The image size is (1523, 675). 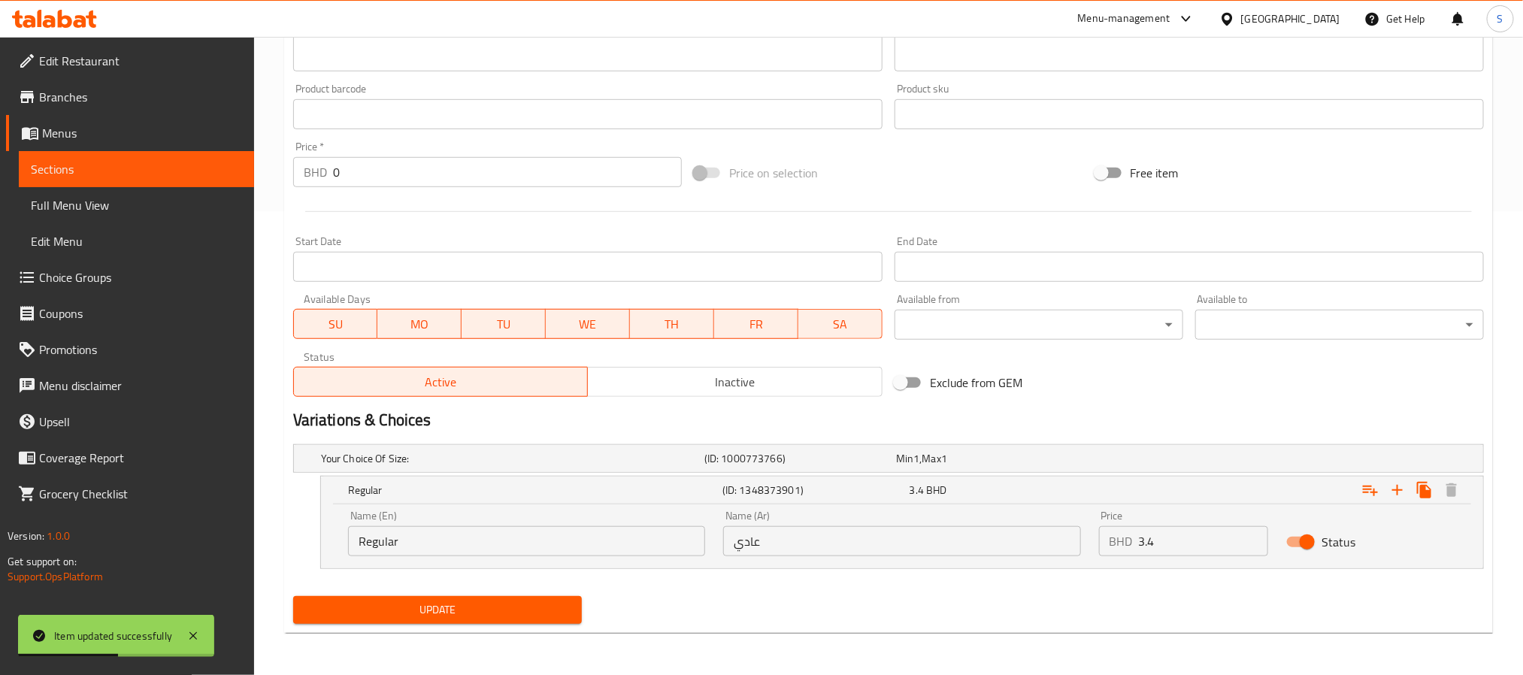 What do you see at coordinates (889, 420) in the screenshot?
I see `h2: Variations & Choices` at bounding box center [889, 420].